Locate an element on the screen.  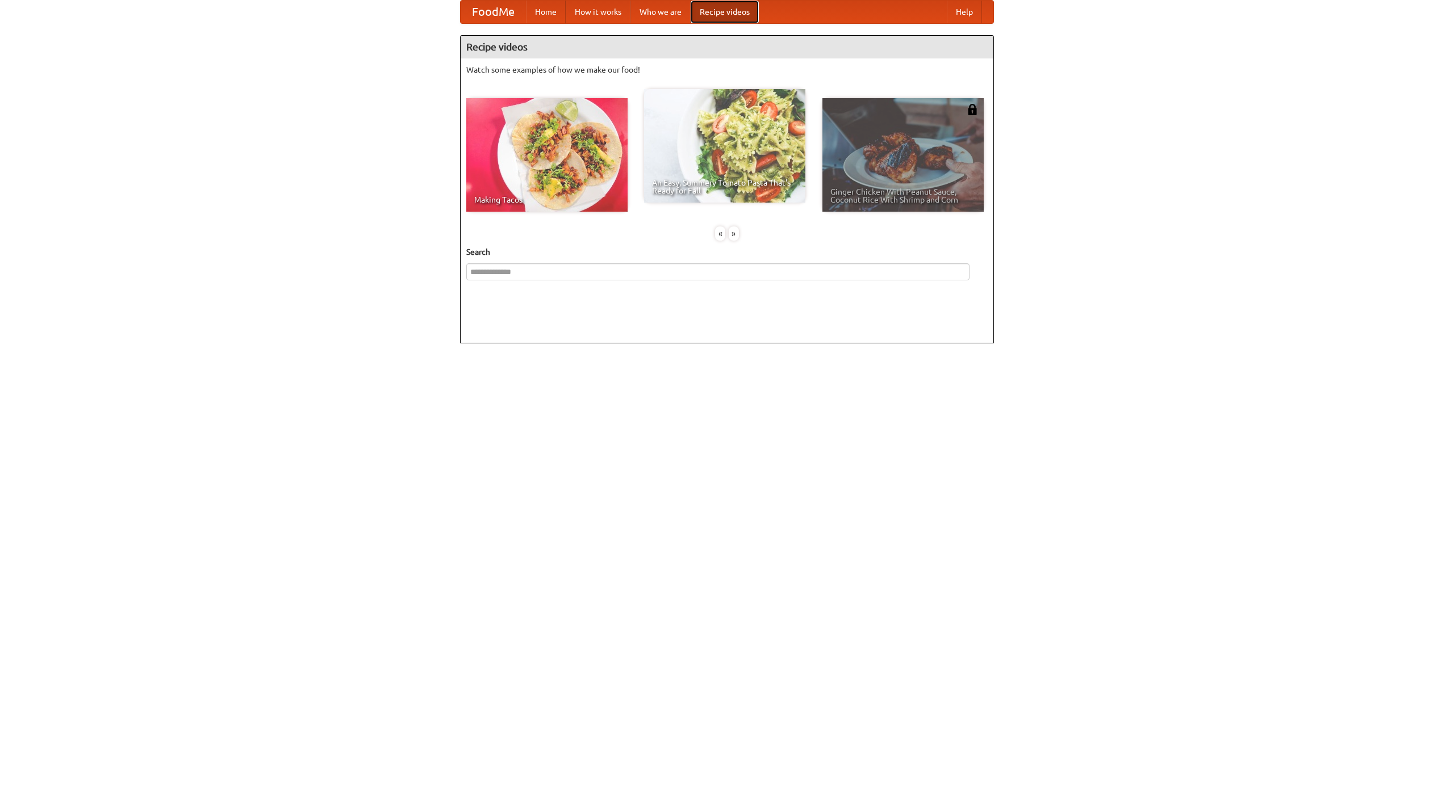
p: Watch some examples of how we make our food! is located at coordinates (727, 70).